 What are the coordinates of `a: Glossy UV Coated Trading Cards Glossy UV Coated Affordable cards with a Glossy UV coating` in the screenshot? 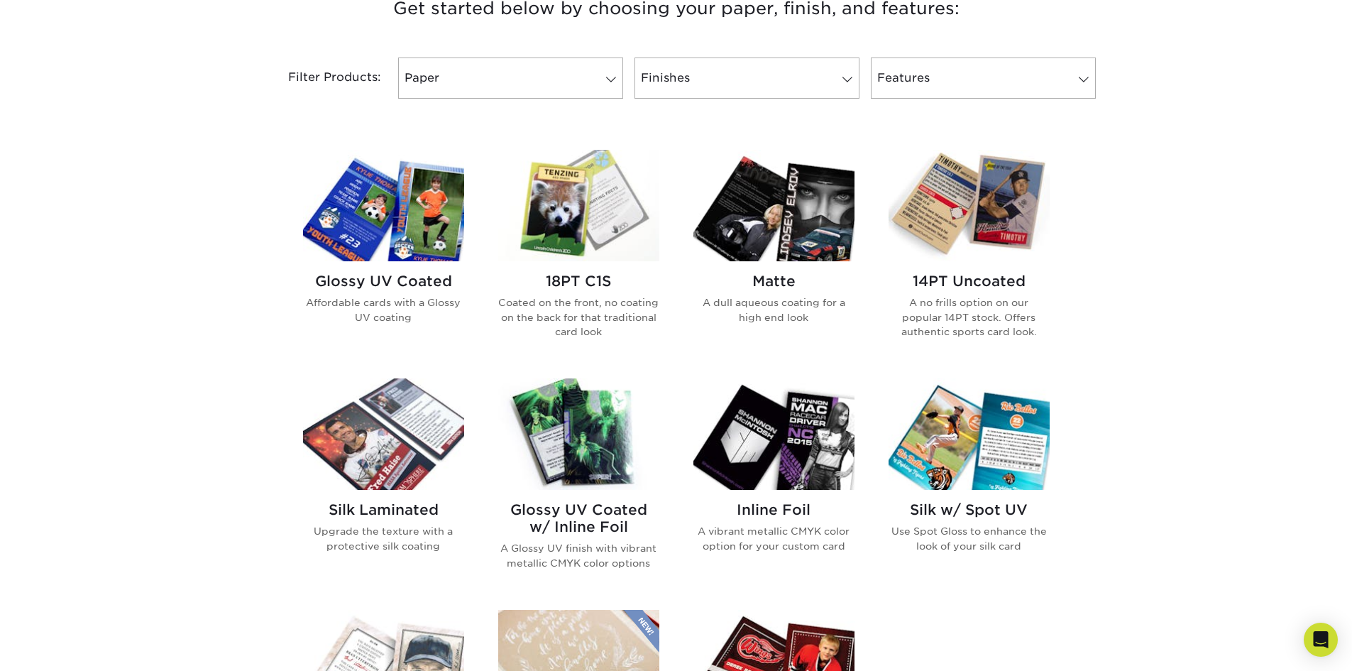 It's located at (383, 256).